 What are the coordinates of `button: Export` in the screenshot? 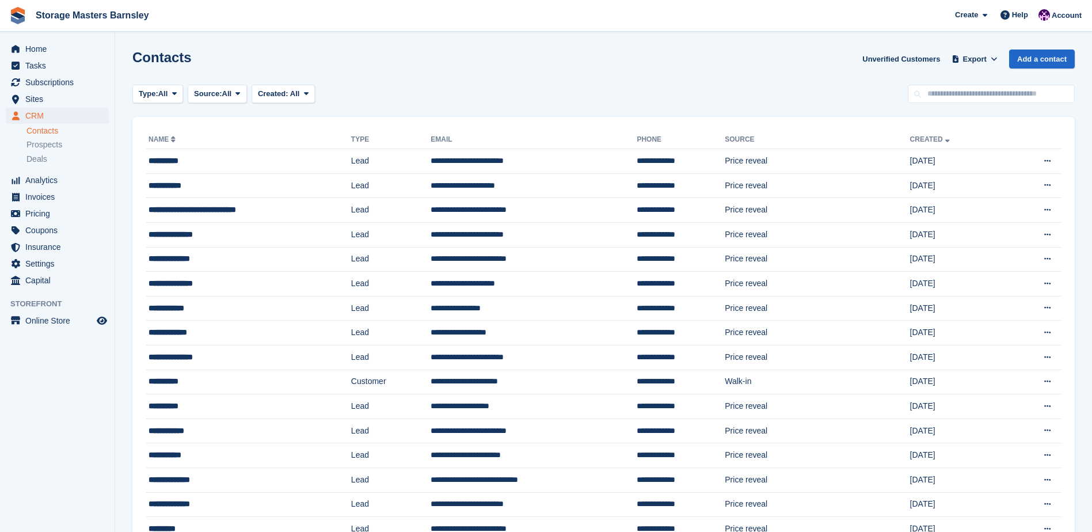 It's located at (975, 59).